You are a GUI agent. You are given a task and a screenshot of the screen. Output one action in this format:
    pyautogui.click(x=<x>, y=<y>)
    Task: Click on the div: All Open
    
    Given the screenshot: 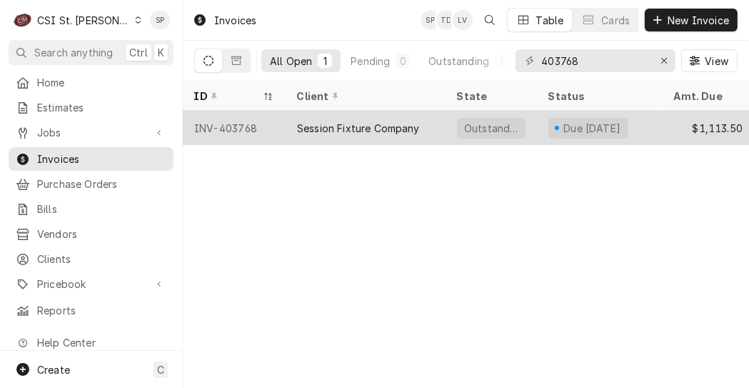 What is the action you would take?
    pyautogui.click(x=291, y=61)
    